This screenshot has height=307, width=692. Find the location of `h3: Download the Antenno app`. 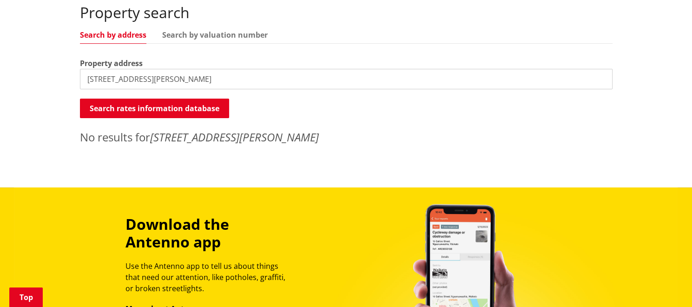

h3: Download the Antenno app is located at coordinates (210, 233).